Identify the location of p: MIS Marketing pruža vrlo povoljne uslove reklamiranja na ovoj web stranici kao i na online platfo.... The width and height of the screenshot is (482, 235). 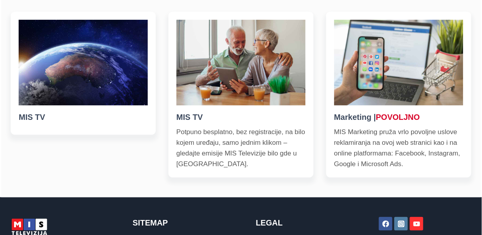
(399, 149).